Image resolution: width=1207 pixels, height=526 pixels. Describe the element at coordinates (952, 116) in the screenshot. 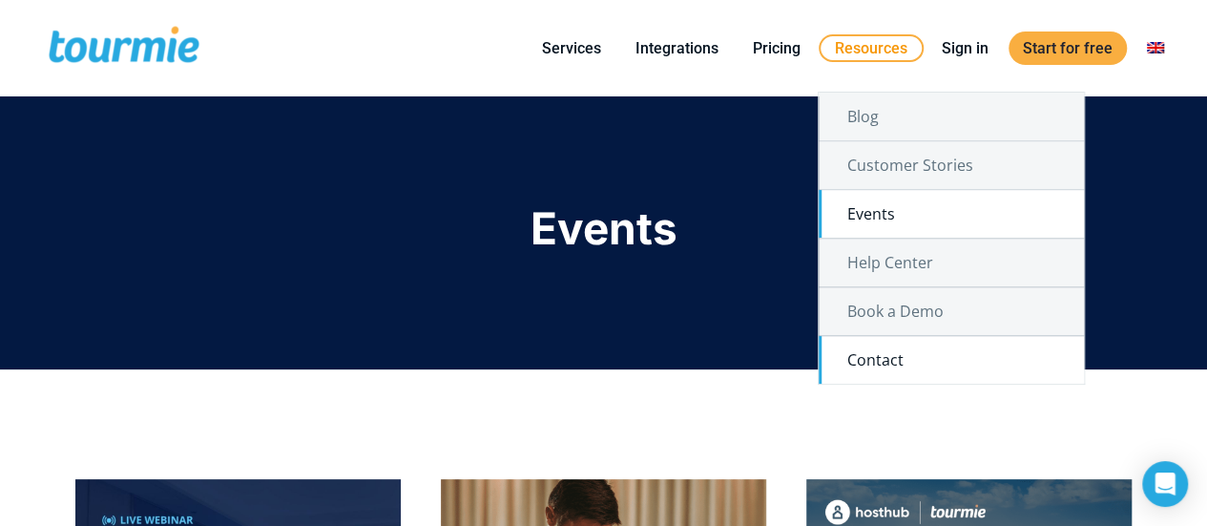

I see `a: Blog` at that location.